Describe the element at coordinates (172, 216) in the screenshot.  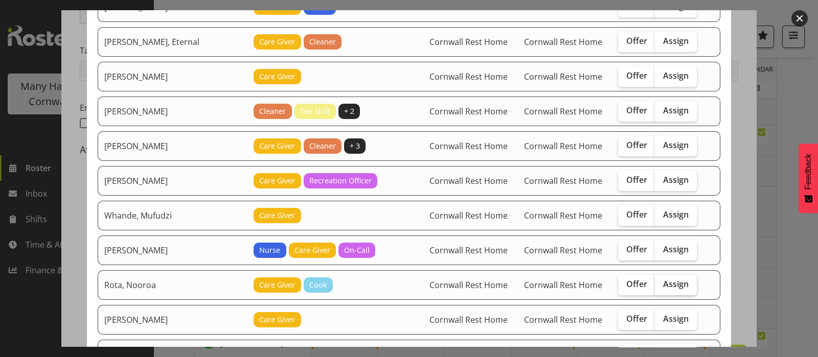
I see `td: Whande, Mufudzi` at that location.